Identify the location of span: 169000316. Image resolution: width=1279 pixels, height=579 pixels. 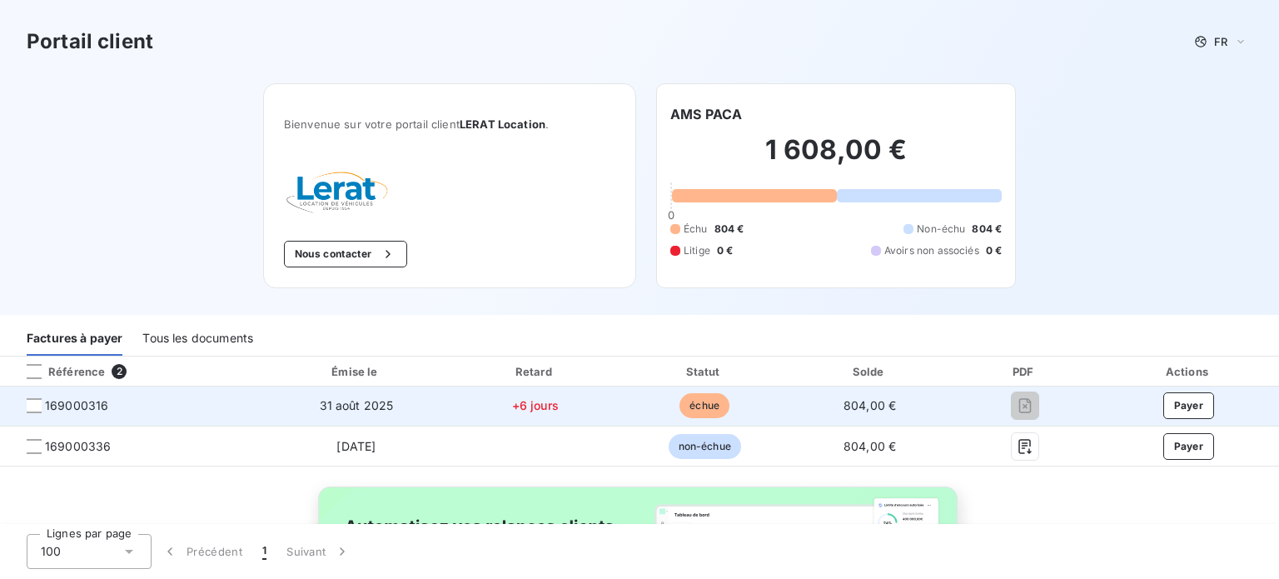
(77, 406).